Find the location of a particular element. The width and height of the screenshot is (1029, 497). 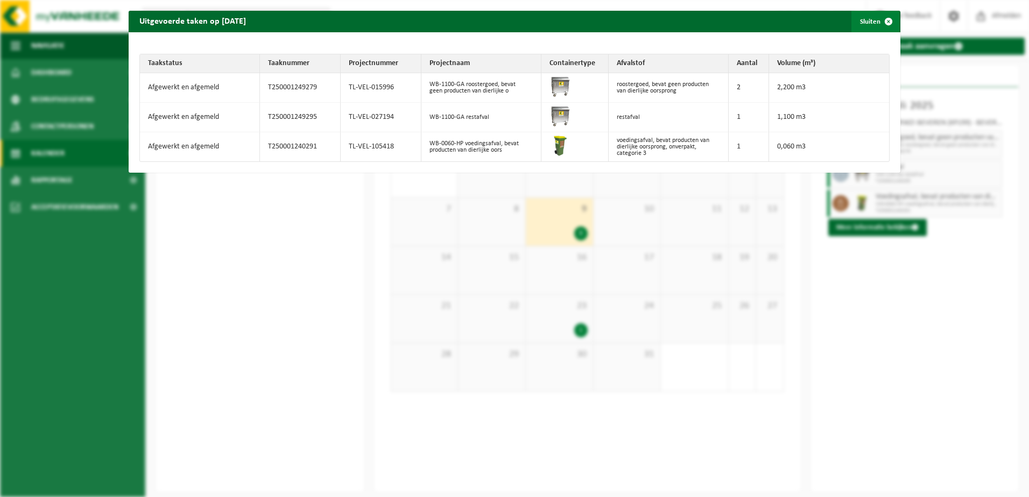

th: Taaknummer is located at coordinates (300, 64).